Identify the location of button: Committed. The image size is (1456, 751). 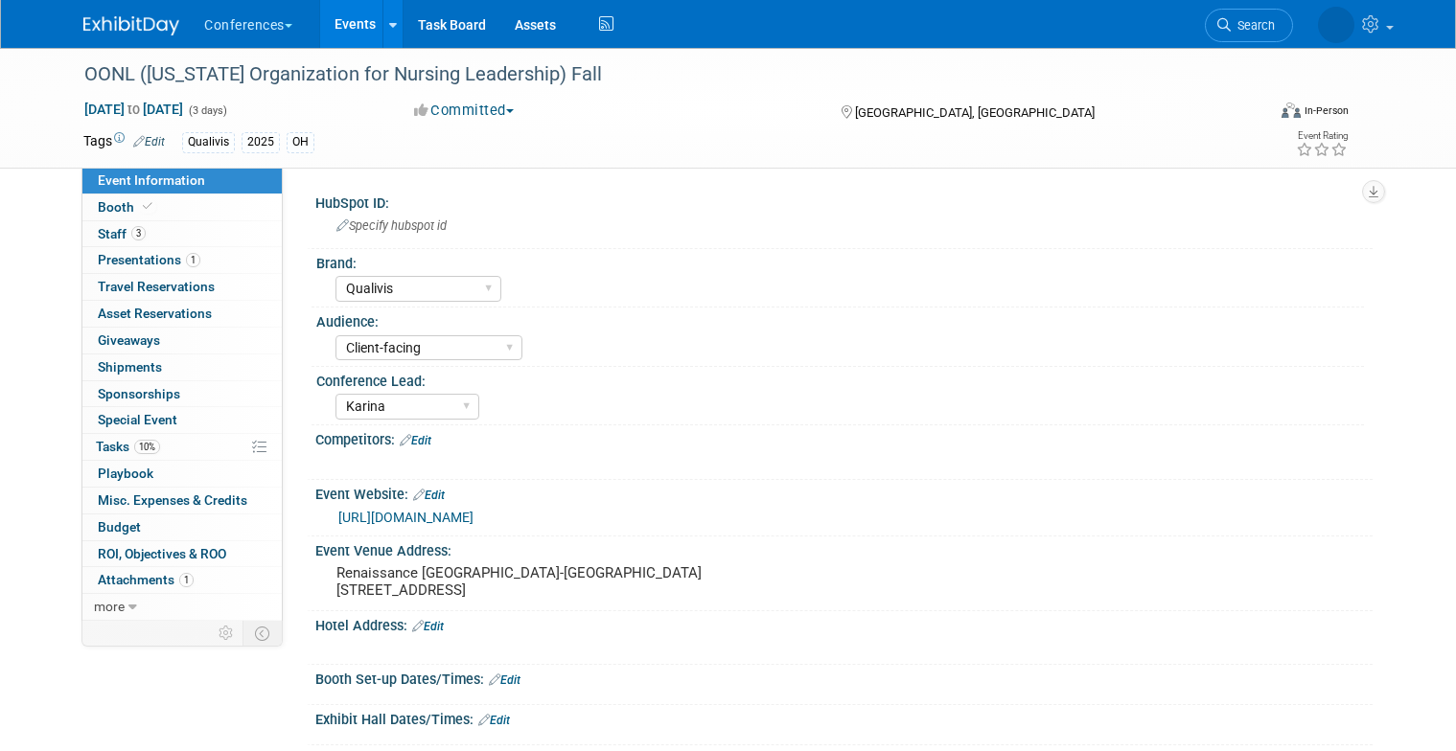
(464, 110).